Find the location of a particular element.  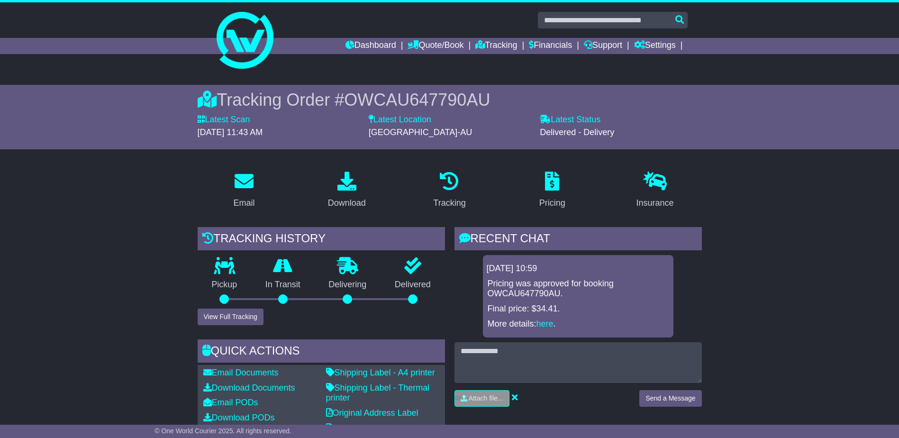

div: Download is located at coordinates (347, 203).